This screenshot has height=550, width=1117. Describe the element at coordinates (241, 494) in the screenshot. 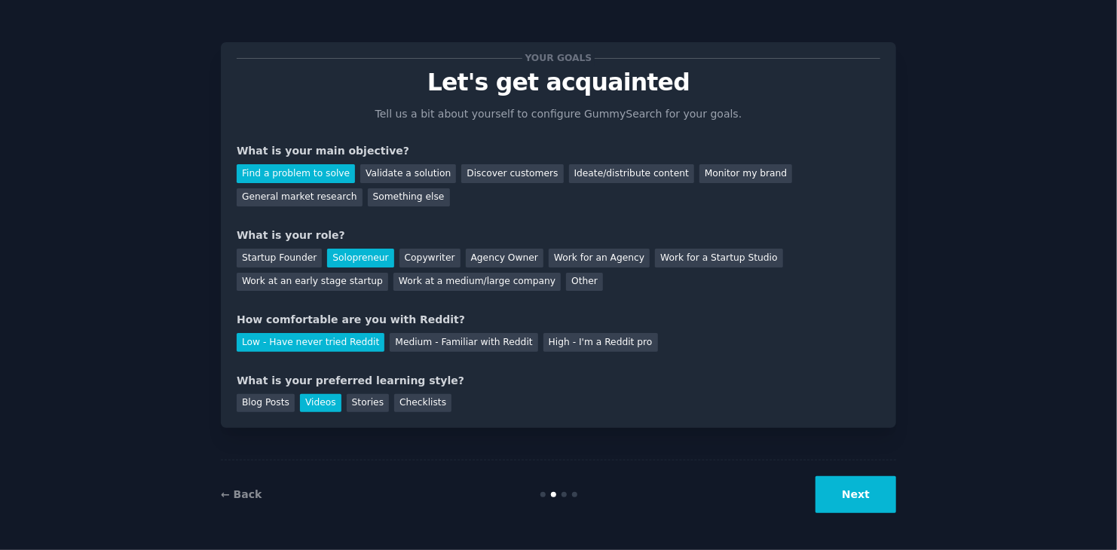

I see `a: ← Back` at that location.